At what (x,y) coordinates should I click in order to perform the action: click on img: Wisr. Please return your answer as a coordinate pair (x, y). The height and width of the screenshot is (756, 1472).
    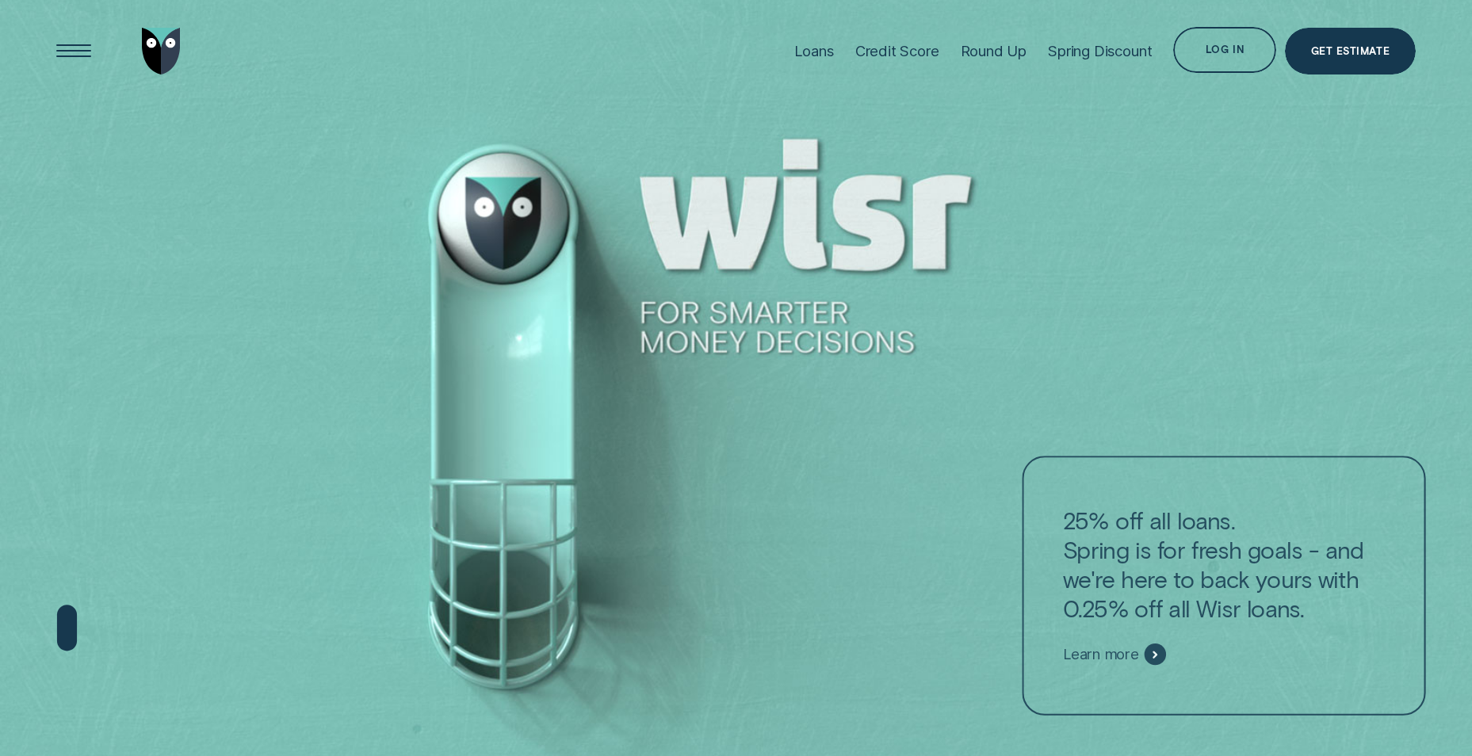
    Looking at the image, I should click on (161, 51).